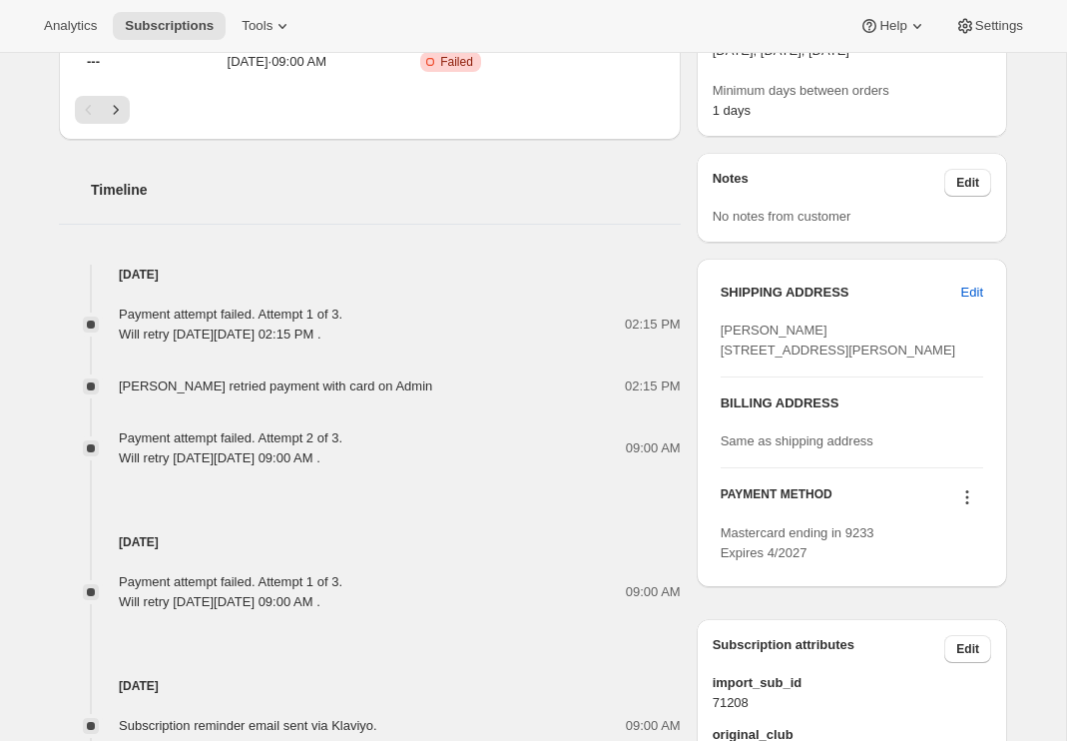 The image size is (1067, 741). Describe the element at coordinates (267, 26) in the screenshot. I see `button: Tools` at that location.